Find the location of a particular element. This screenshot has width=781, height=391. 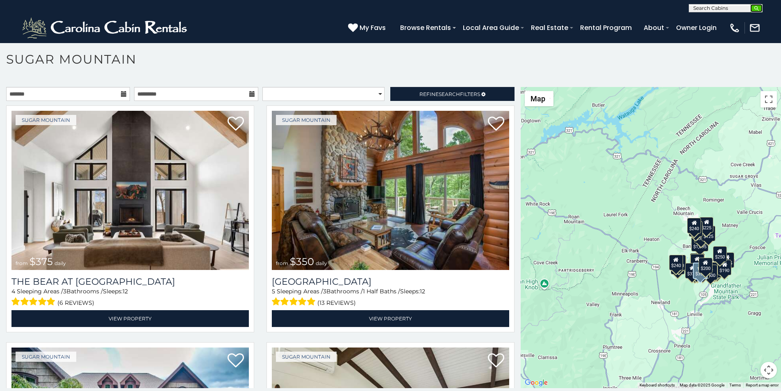

div: $350 is located at coordinates (701, 271).